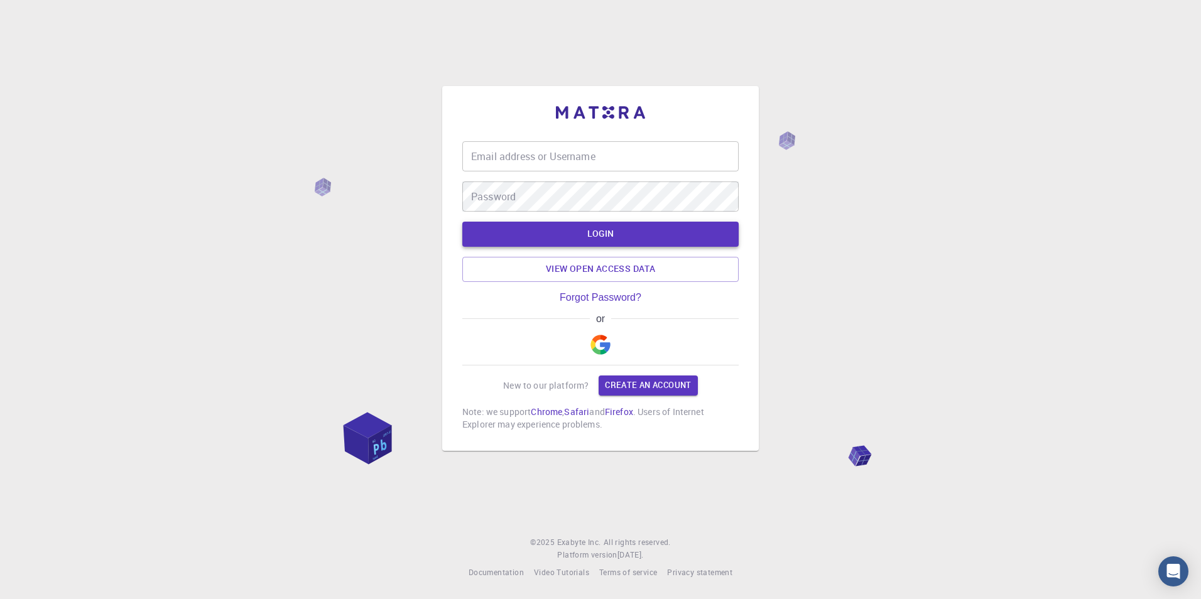  Describe the element at coordinates (543, 543) in the screenshot. I see `span: © 2025` at that location.